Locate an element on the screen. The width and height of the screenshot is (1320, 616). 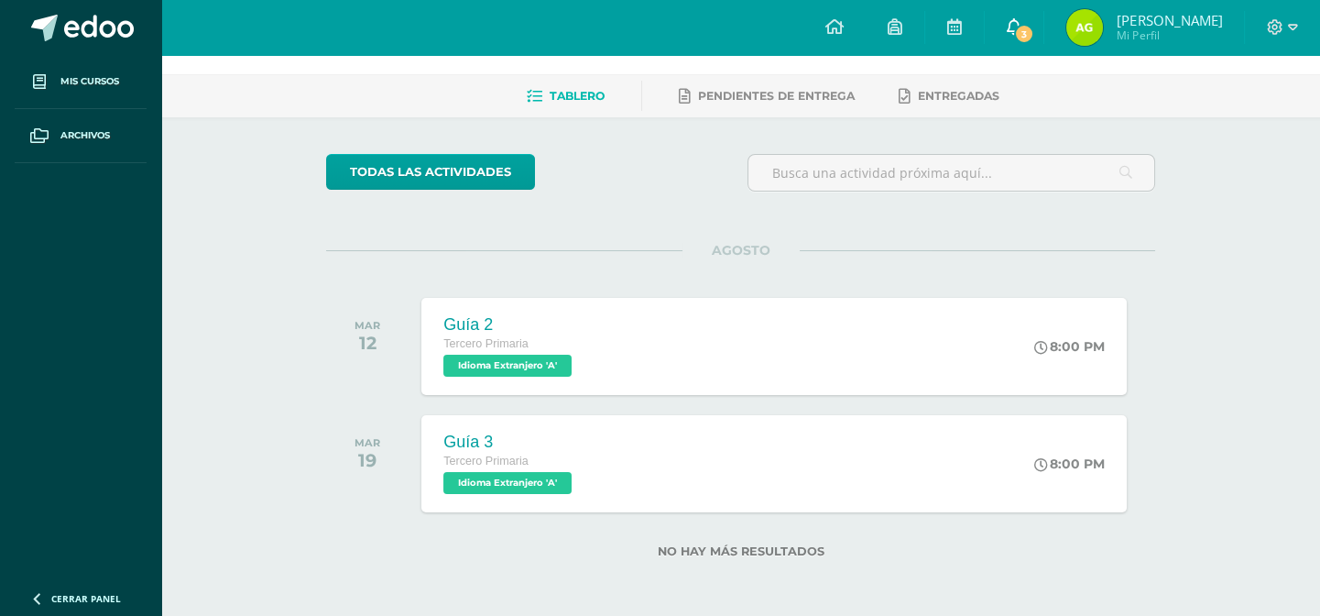
span: Mi Perfil is located at coordinates (1169, 35).